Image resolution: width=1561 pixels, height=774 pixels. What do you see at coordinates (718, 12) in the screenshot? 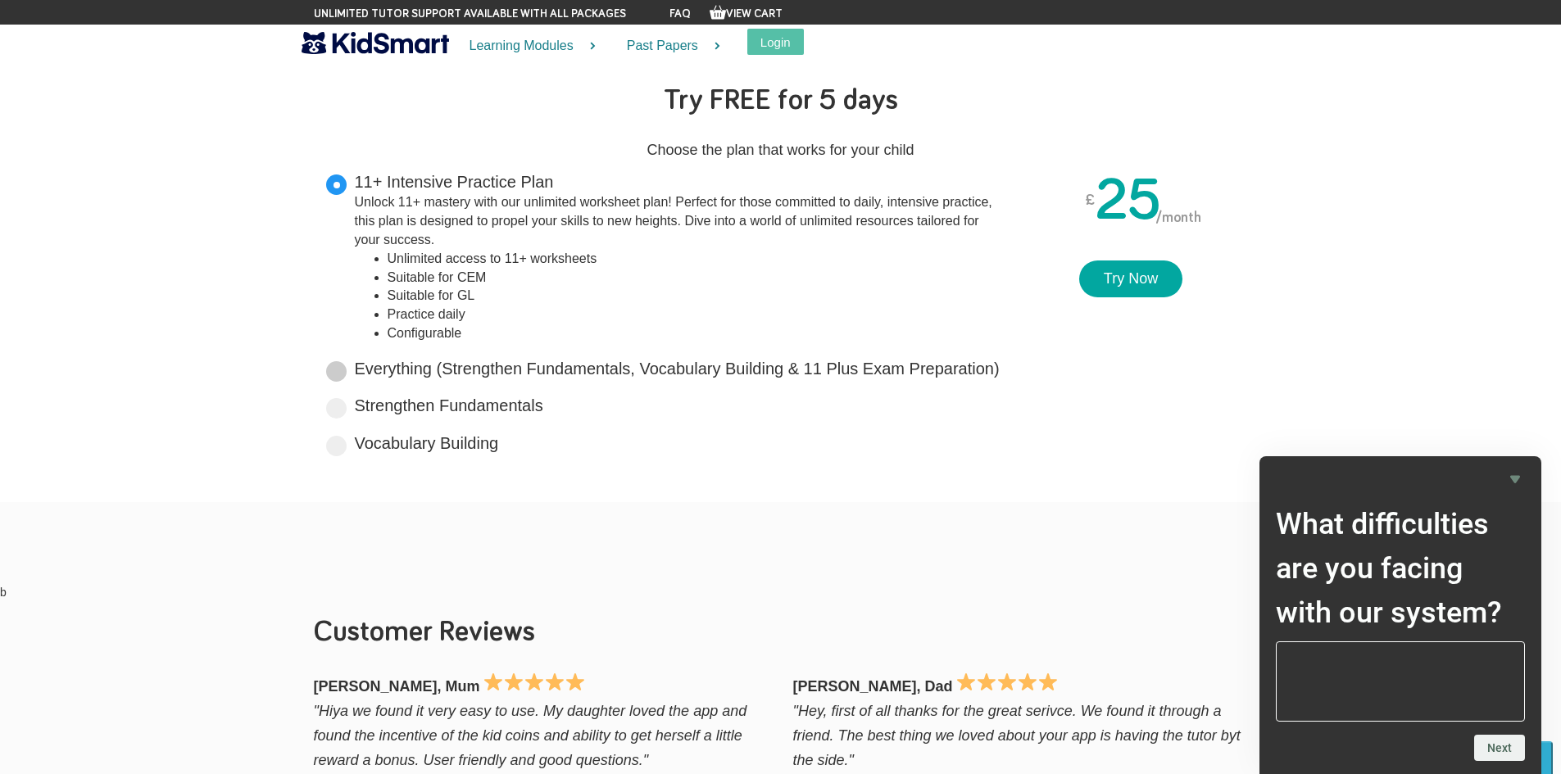
I see `img: Your items in the shopping basket` at bounding box center [718, 12].